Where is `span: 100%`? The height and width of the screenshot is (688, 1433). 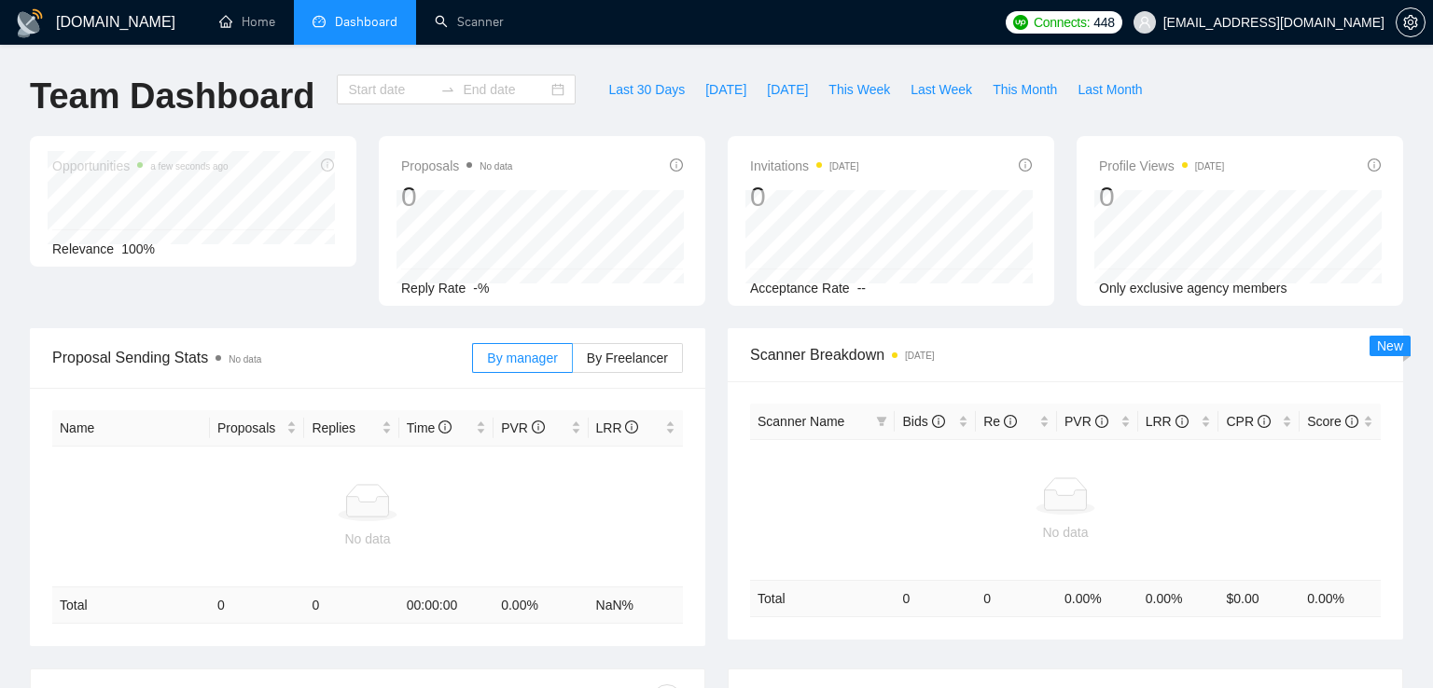 span: 100% is located at coordinates (138, 249).